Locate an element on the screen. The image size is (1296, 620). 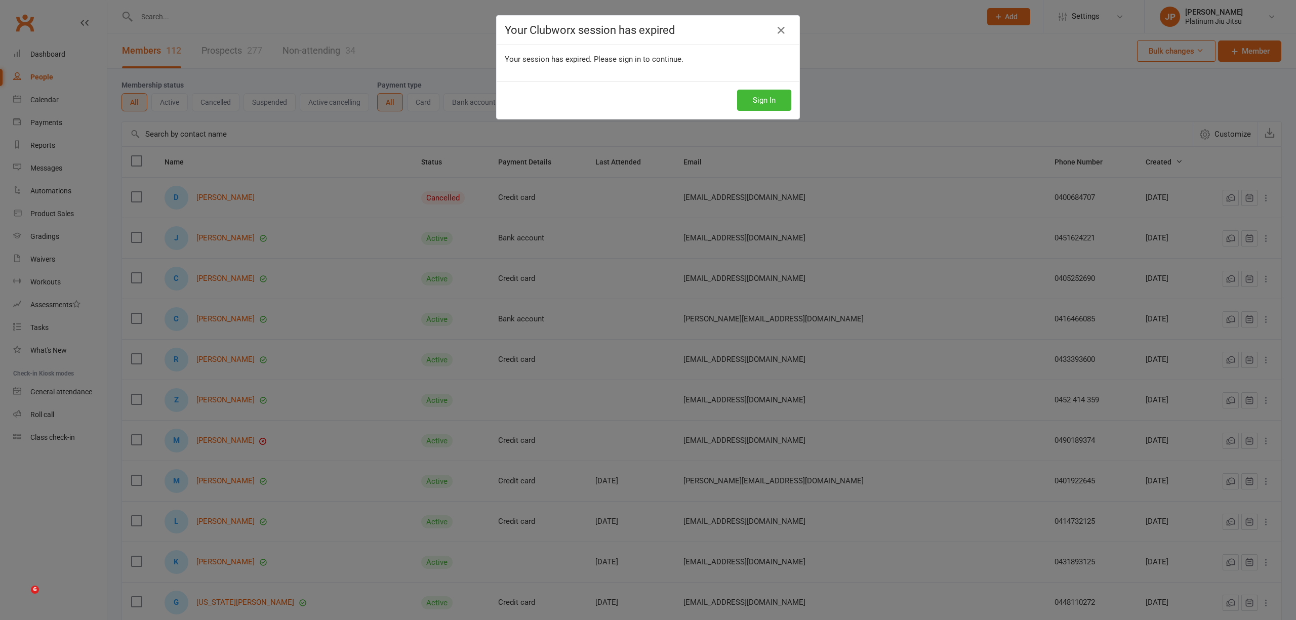
a: Close is located at coordinates (781, 30).